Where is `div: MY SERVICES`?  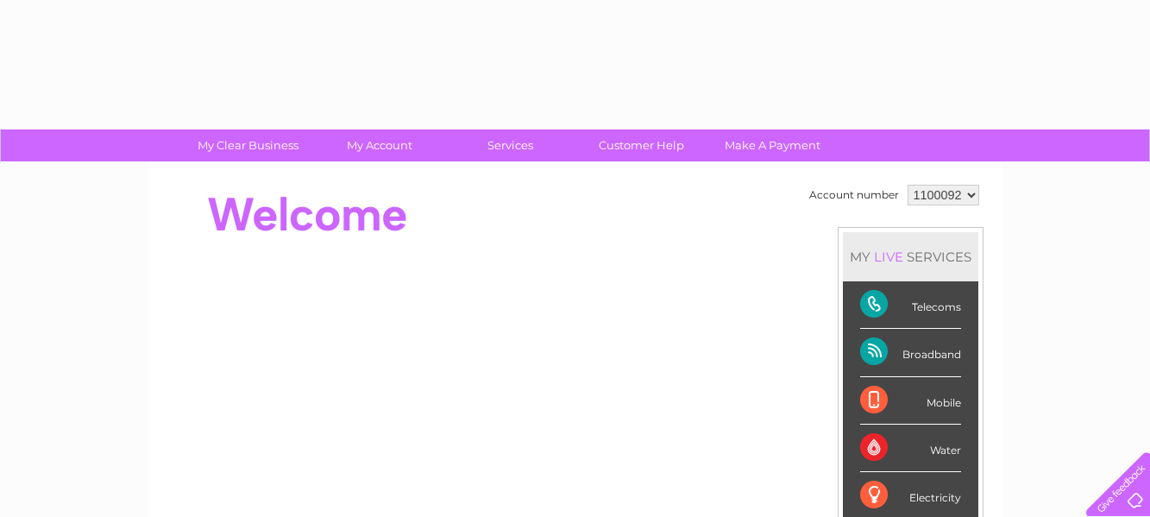 div: MY SERVICES is located at coordinates (910, 256).